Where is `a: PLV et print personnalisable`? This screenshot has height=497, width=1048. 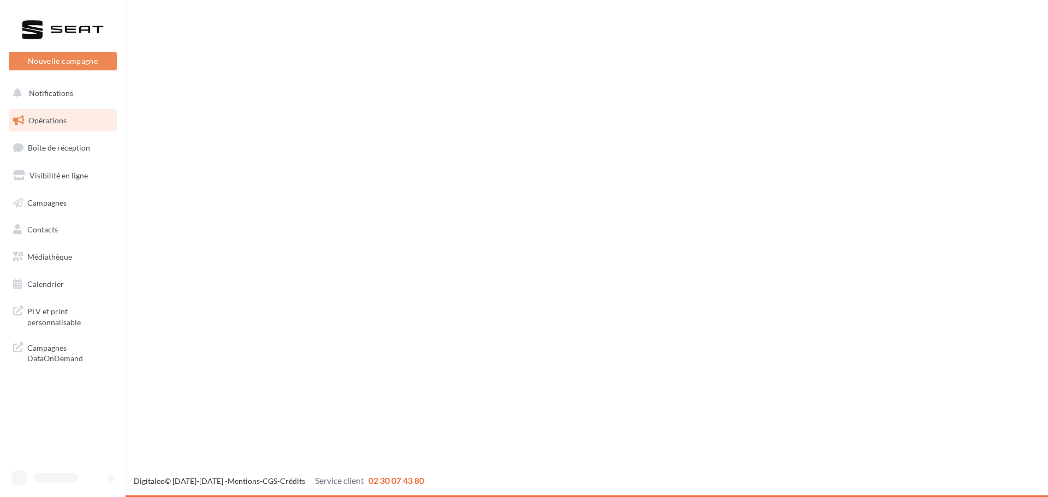
a: PLV et print personnalisable is located at coordinates (63, 315).